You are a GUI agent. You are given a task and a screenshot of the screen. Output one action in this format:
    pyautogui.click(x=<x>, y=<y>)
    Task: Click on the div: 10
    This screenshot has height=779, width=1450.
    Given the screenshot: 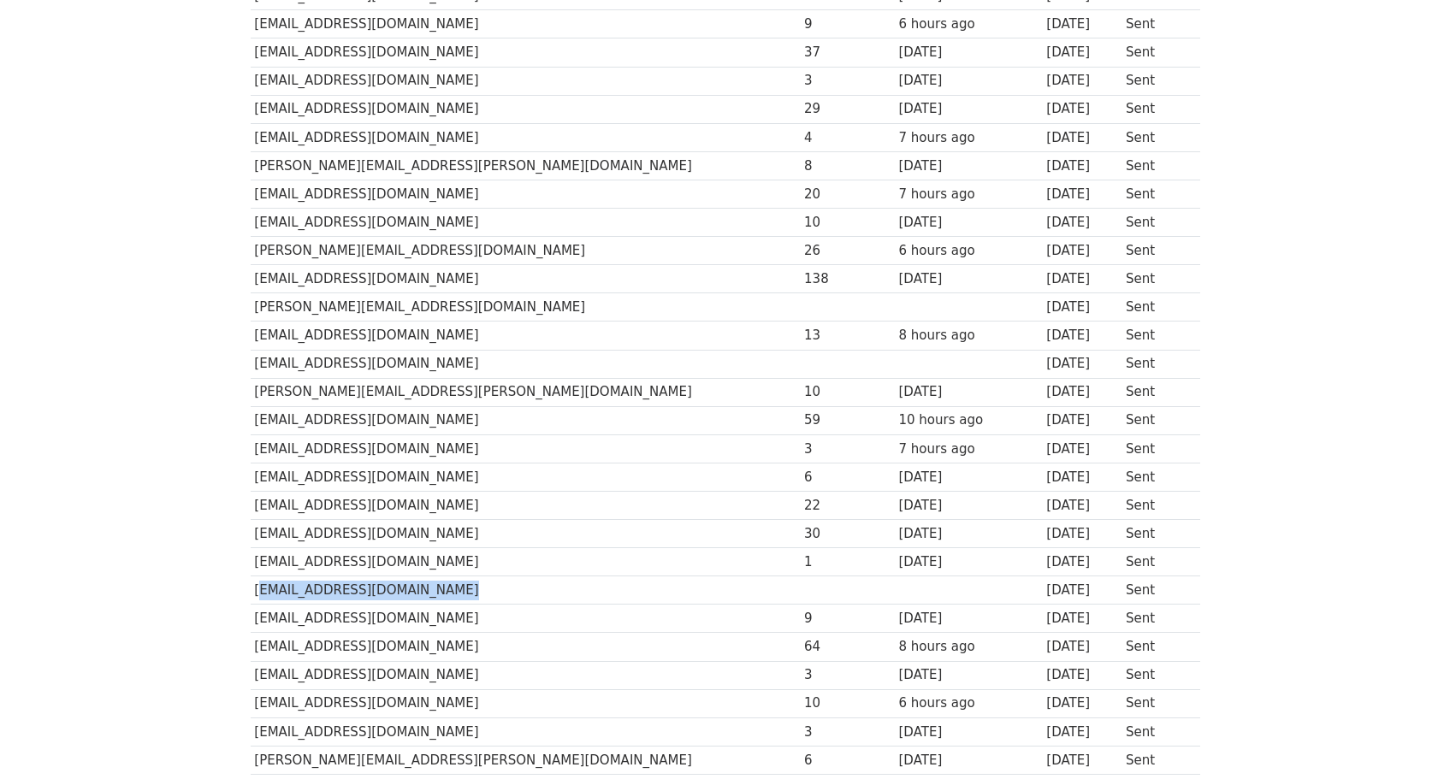 What is the action you would take?
    pyautogui.click(x=847, y=392)
    